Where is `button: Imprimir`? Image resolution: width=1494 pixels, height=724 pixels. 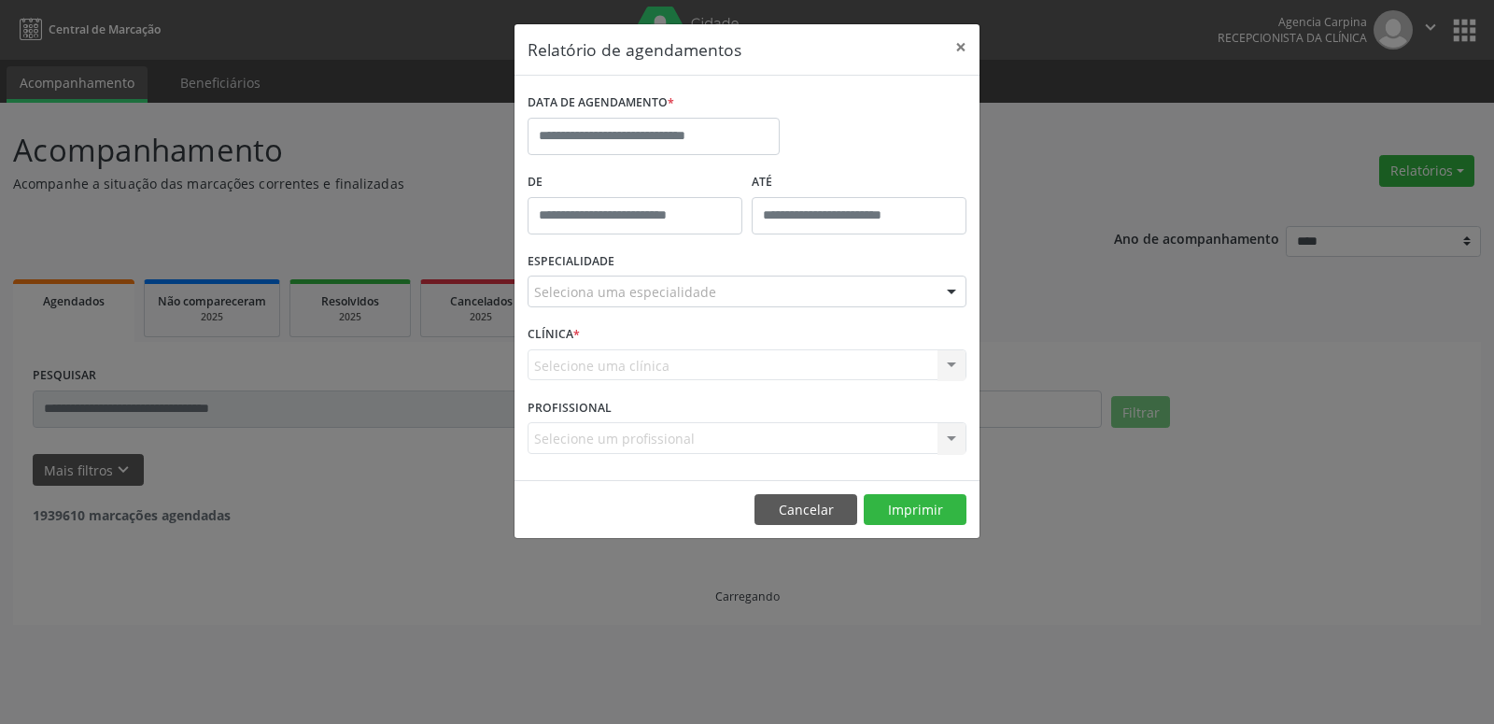 button: Imprimir is located at coordinates (915, 510).